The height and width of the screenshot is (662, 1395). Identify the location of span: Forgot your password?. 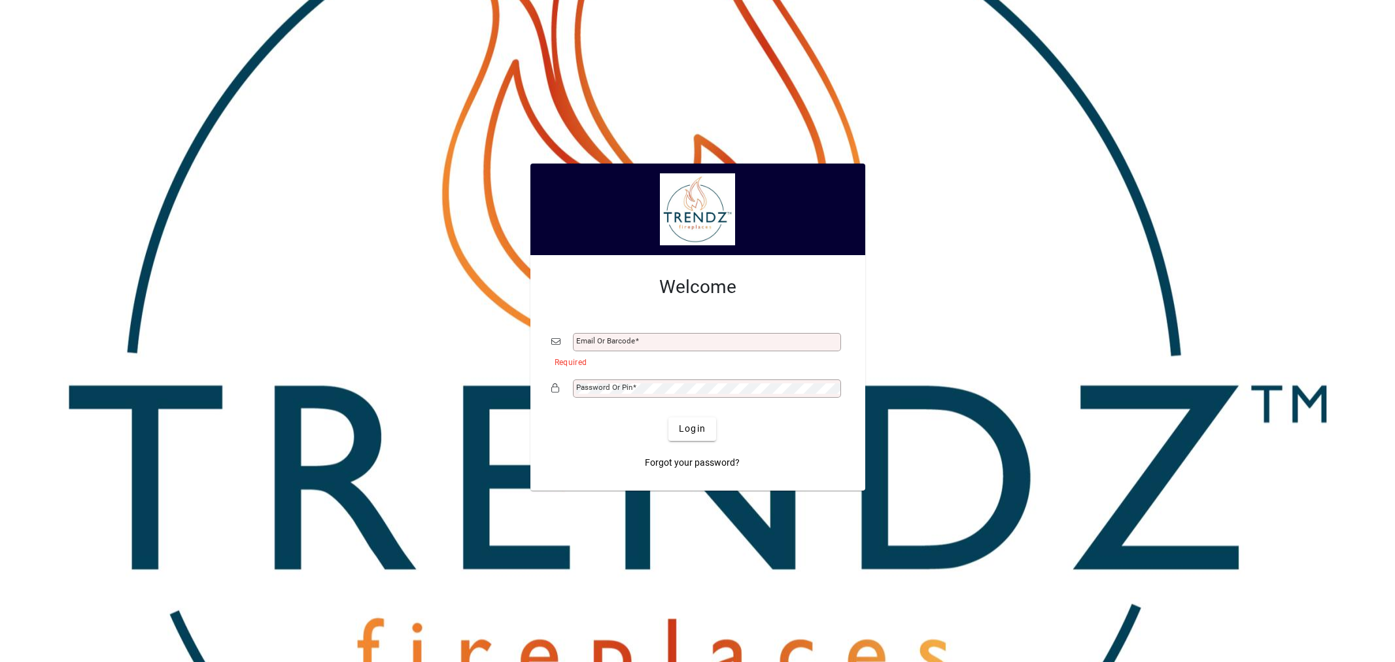
(692, 462).